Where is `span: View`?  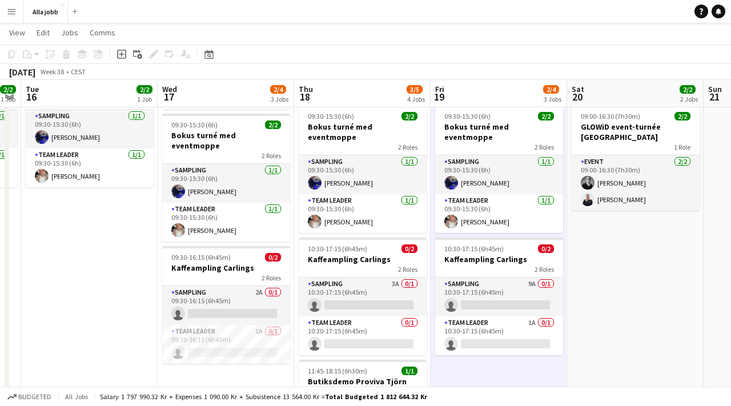 span: View is located at coordinates (17, 33).